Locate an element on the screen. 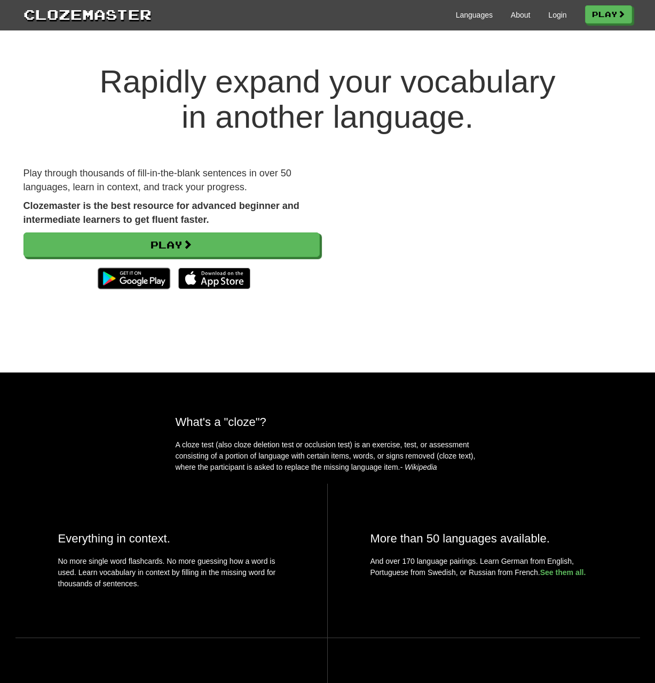  h2: More than 50 languages available. is located at coordinates (484, 538).